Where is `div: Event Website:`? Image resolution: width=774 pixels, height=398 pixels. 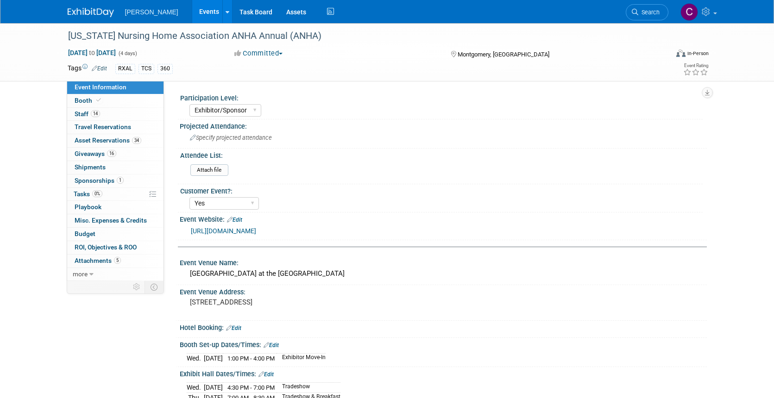 div: Event Website: is located at coordinates (443, 219).